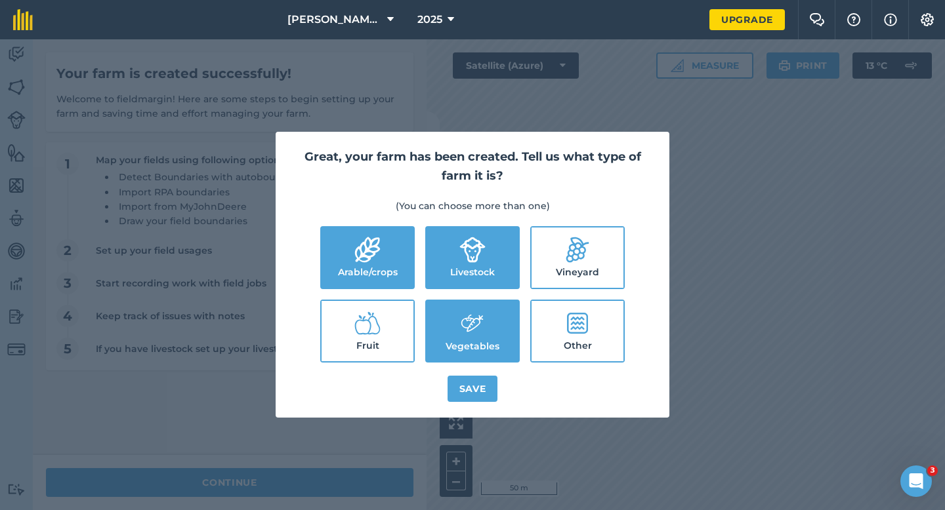 The image size is (945, 510). I want to click on label: Other, so click(577, 331).